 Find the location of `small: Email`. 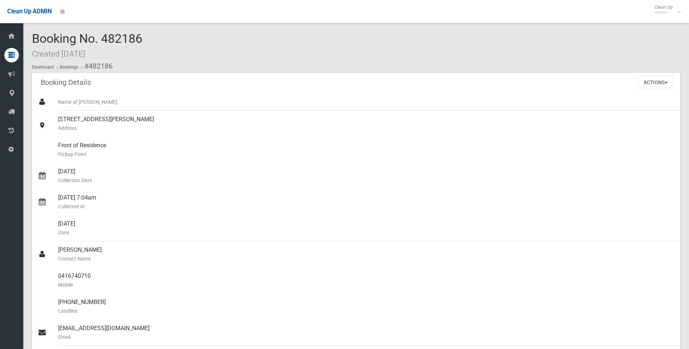

small: Email is located at coordinates (366, 337).